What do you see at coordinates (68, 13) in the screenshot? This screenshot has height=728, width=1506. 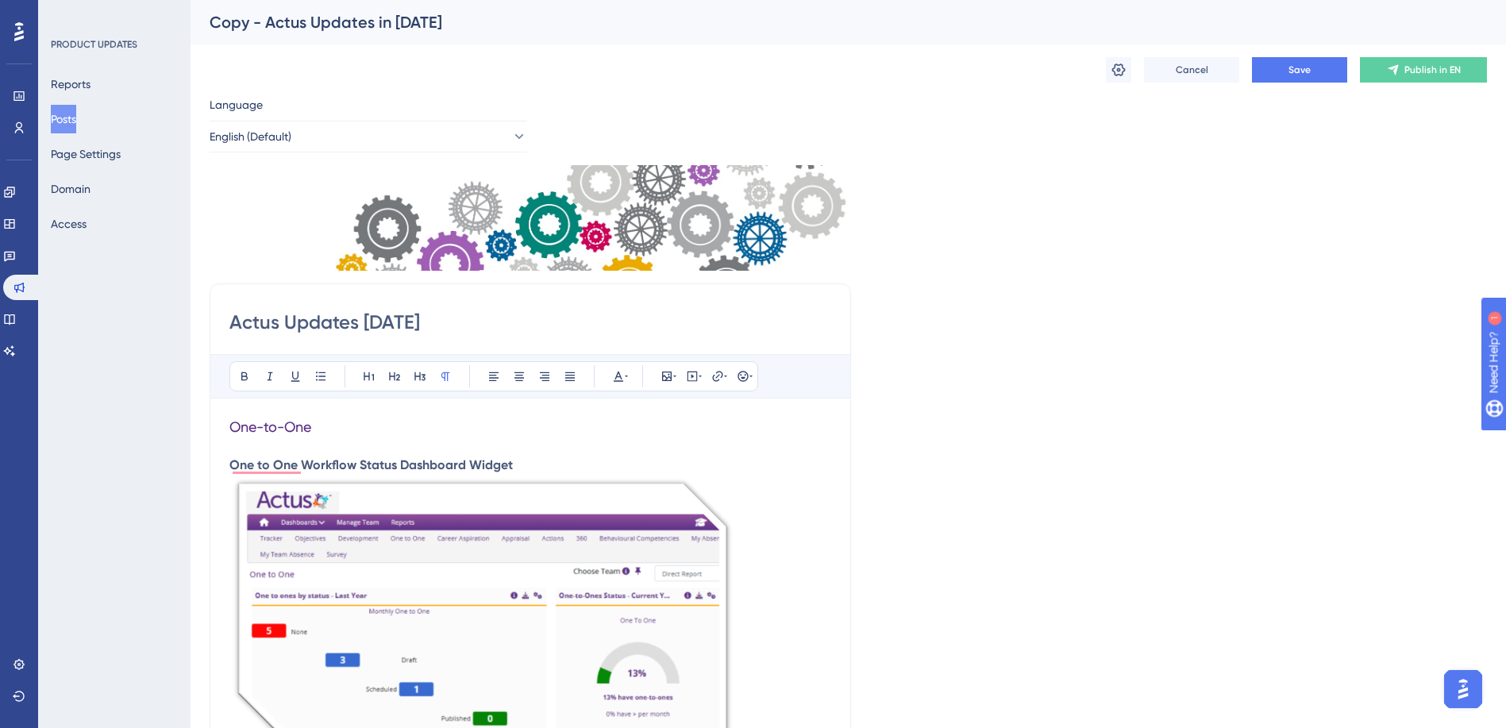 I see `span: Need Help?` at bounding box center [68, 13].